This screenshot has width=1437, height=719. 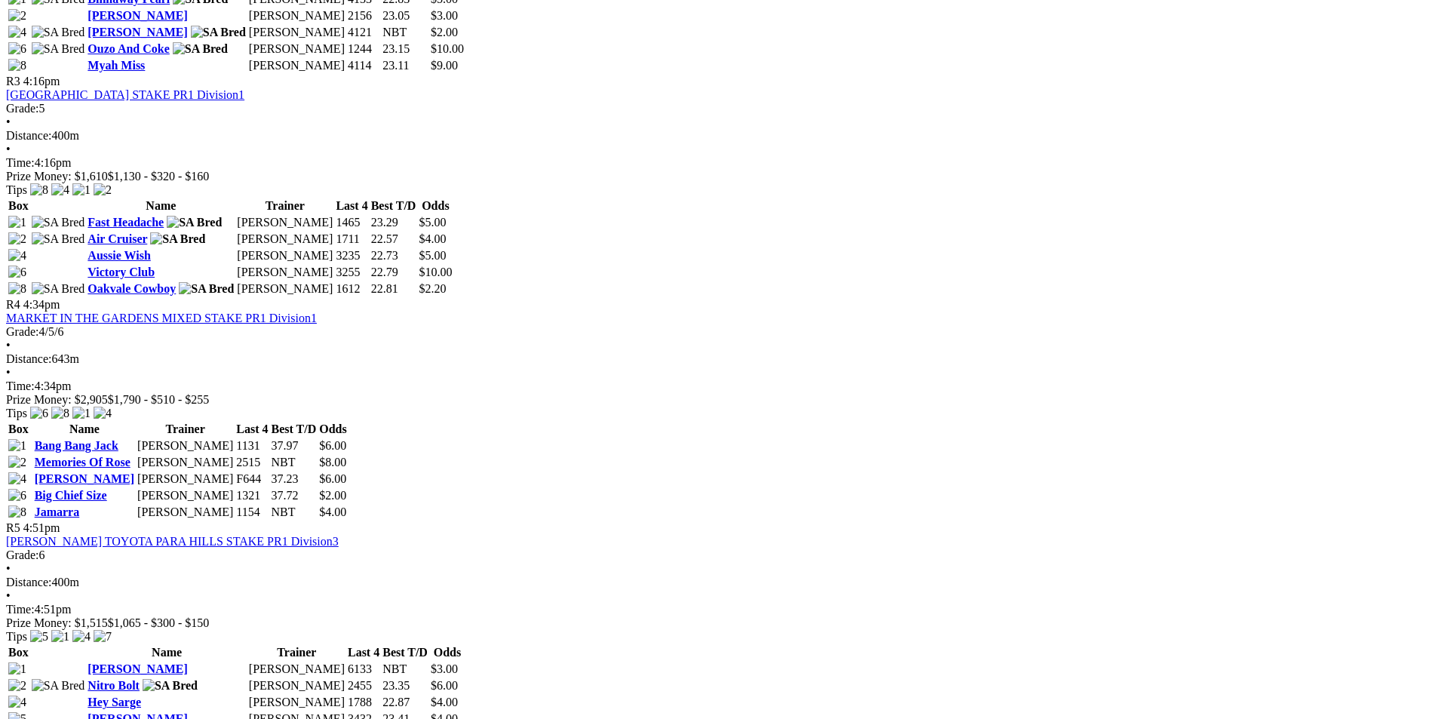 I want to click on span: R5, so click(x=13, y=527).